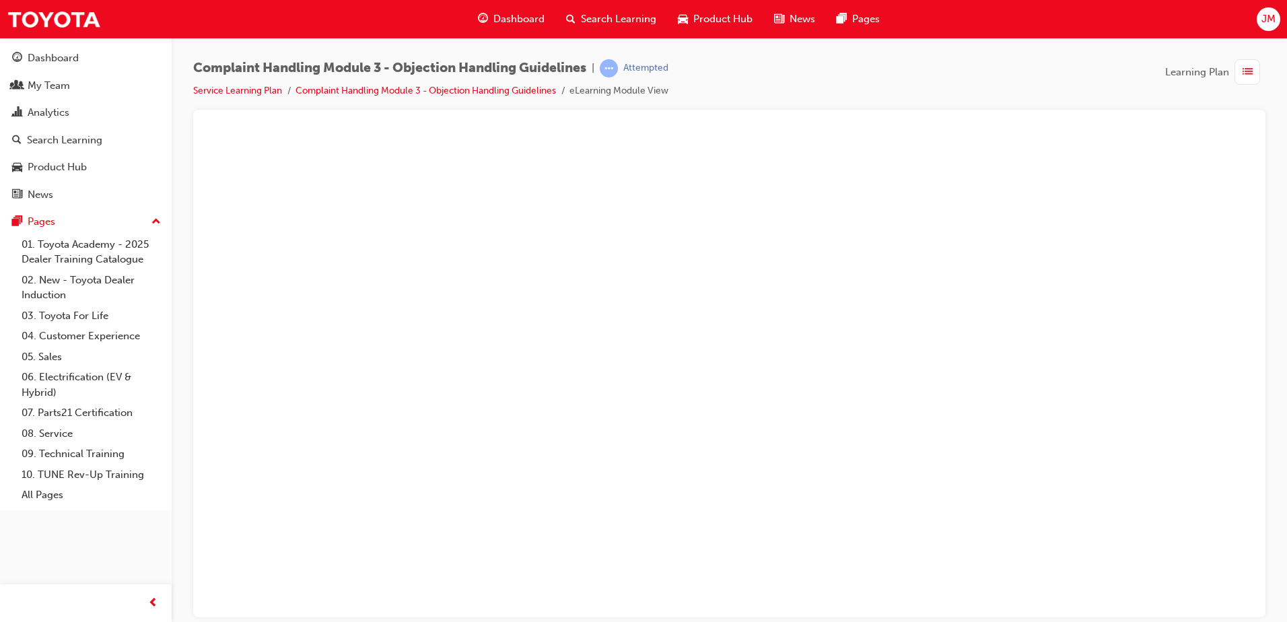 Image resolution: width=1287 pixels, height=622 pixels. I want to click on div: Pages, so click(41, 221).